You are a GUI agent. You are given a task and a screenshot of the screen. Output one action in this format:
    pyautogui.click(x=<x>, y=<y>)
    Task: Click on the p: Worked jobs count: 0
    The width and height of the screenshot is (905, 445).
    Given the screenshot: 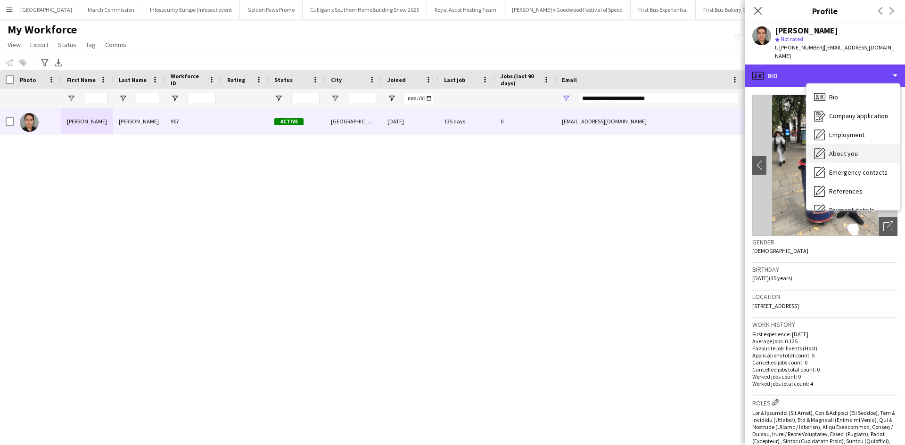 What is the action you would take?
    pyautogui.click(x=825, y=377)
    